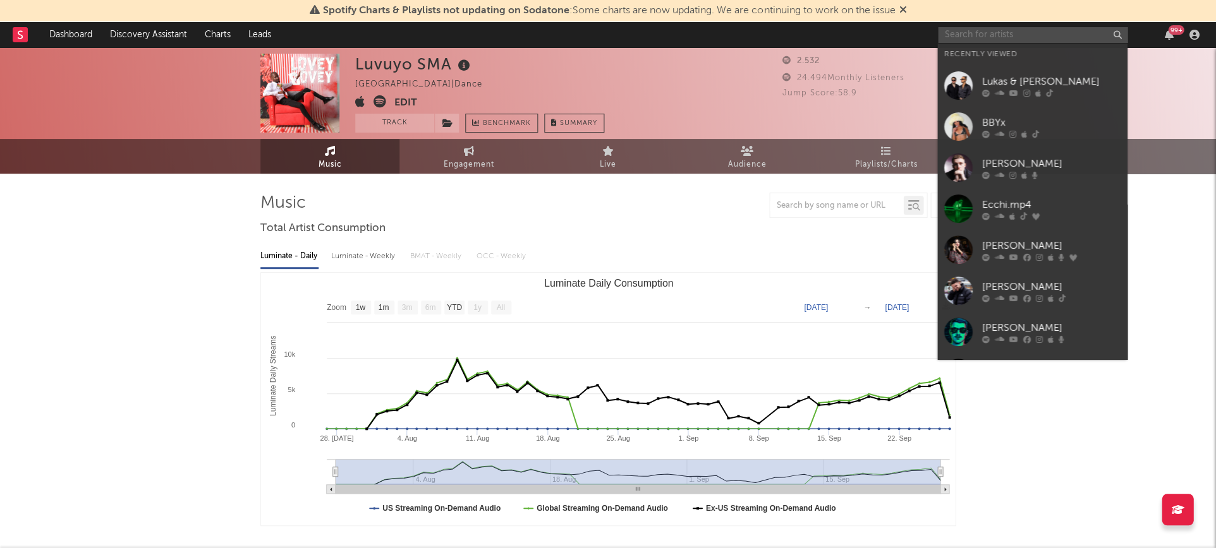 The height and width of the screenshot is (548, 1216). I want to click on text: Luminate Daily Streams, so click(273, 375).